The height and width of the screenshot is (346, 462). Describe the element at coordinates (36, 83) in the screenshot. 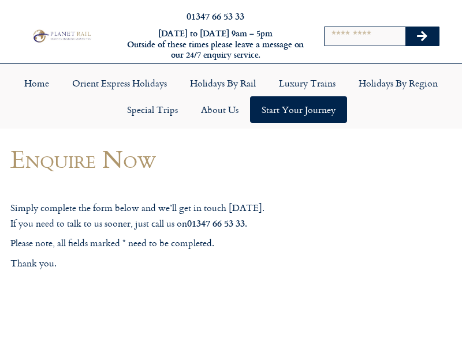

I see `a: Home` at that location.